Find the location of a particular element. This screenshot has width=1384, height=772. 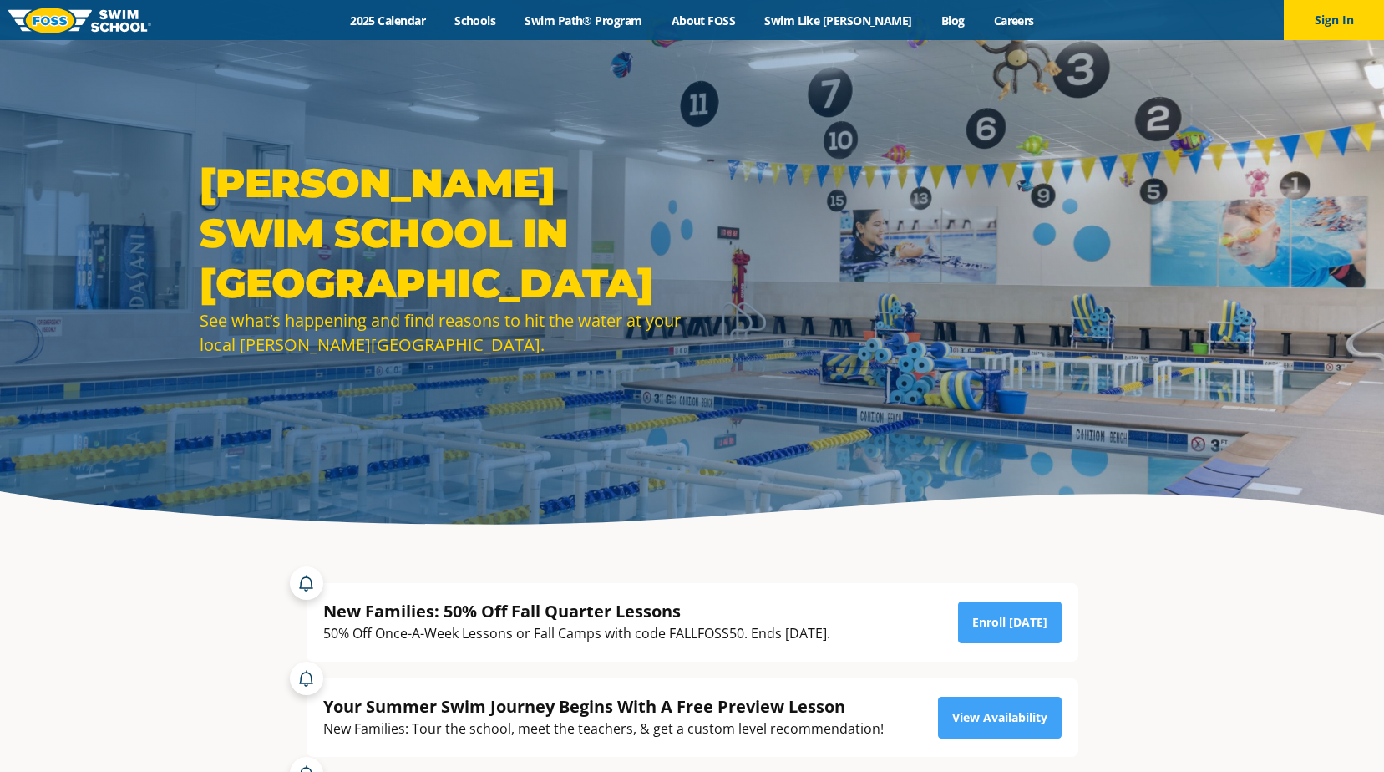

div: New Families: Tour the school, meet the teachers, & get a custom level recommendation! is located at coordinates (603, 729).